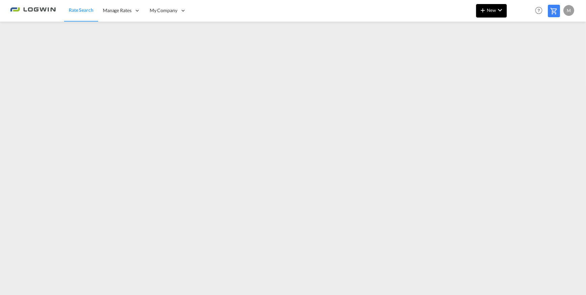 Image resolution: width=586 pixels, height=295 pixels. I want to click on span: Manage Rates, so click(117, 10).